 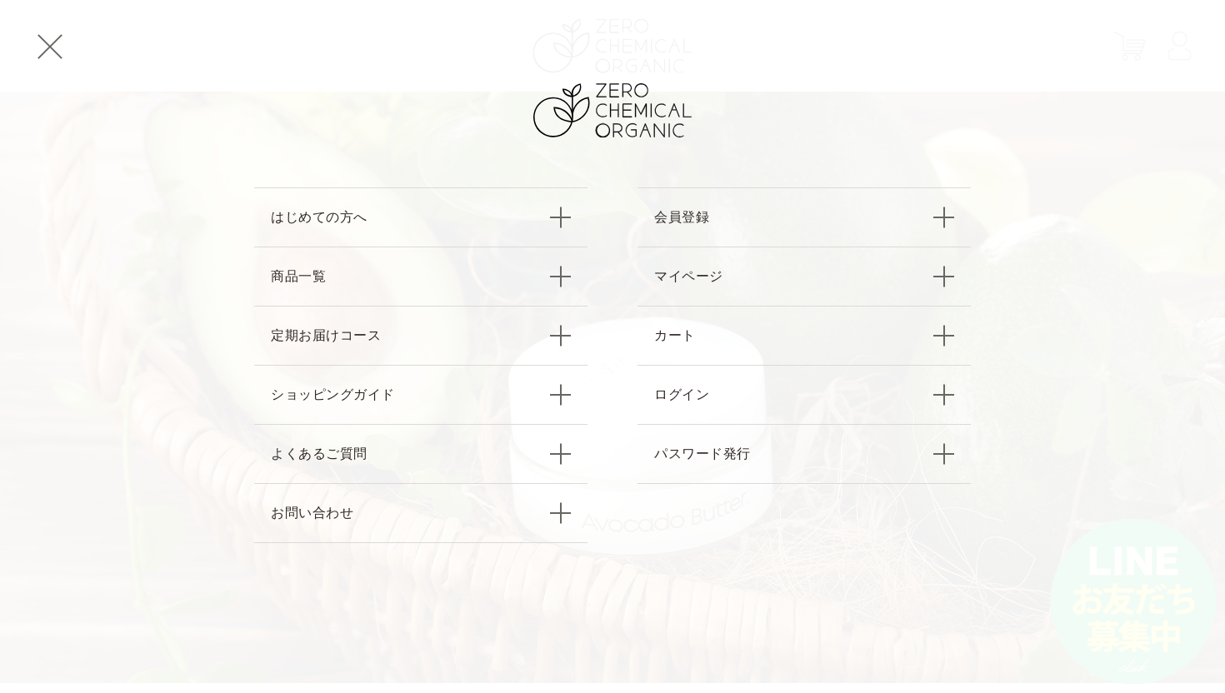 What do you see at coordinates (421, 453) in the screenshot?
I see `a: よくあるご質問` at bounding box center [421, 453].